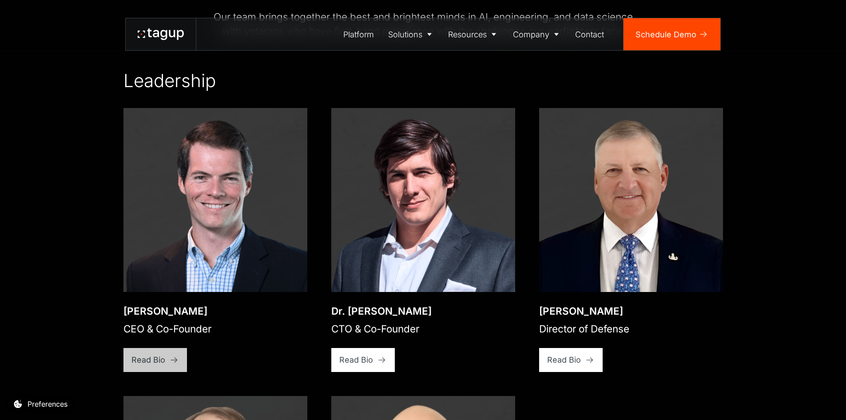 The height and width of the screenshot is (420, 846). What do you see at coordinates (170, 80) in the screenshot?
I see `h2: Leadership` at bounding box center [170, 80].